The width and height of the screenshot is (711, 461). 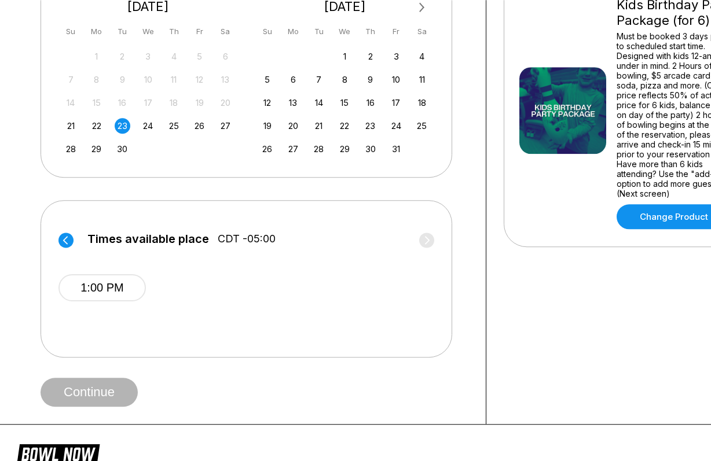 I want to click on div: Choose Tuesday, September 30th, 2025, so click(x=122, y=149).